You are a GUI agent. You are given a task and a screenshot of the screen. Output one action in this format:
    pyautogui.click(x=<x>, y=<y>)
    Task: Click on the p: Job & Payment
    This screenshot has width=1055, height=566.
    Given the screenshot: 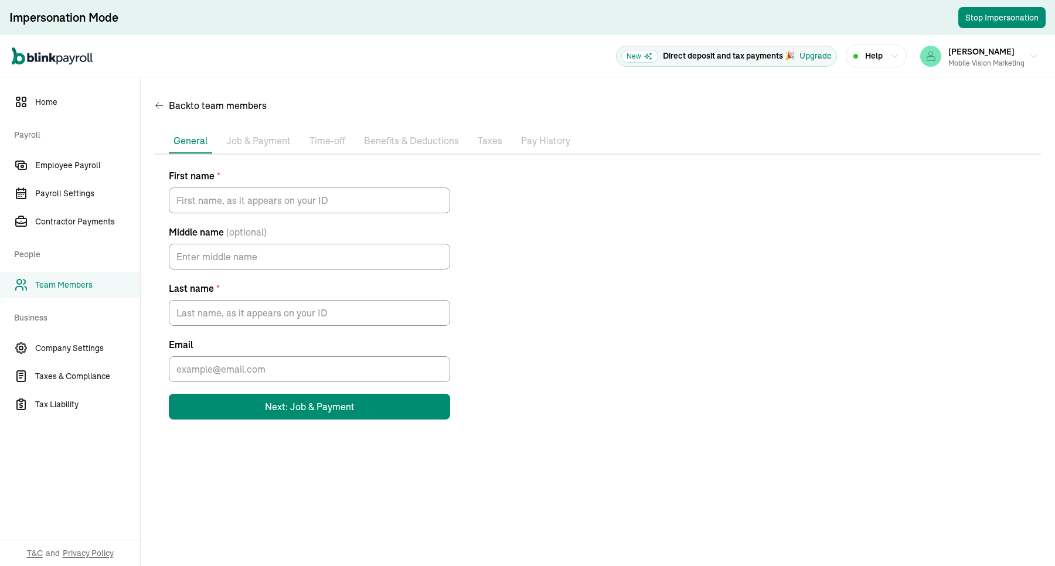 What is the action you would take?
    pyautogui.click(x=259, y=141)
    